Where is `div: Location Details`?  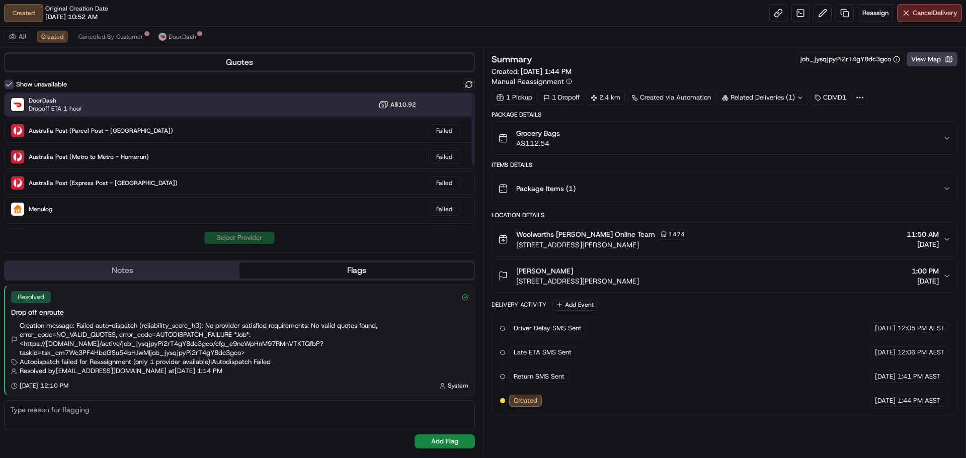 div: Location Details is located at coordinates (724, 215).